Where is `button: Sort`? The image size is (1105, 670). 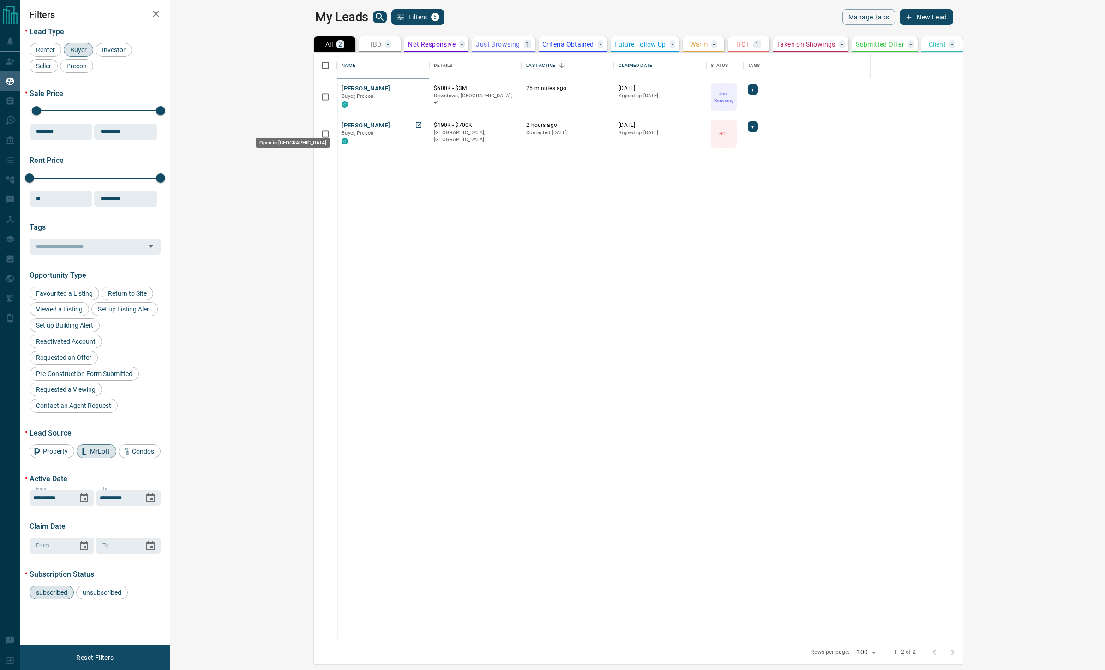
button: Sort is located at coordinates (562, 66).